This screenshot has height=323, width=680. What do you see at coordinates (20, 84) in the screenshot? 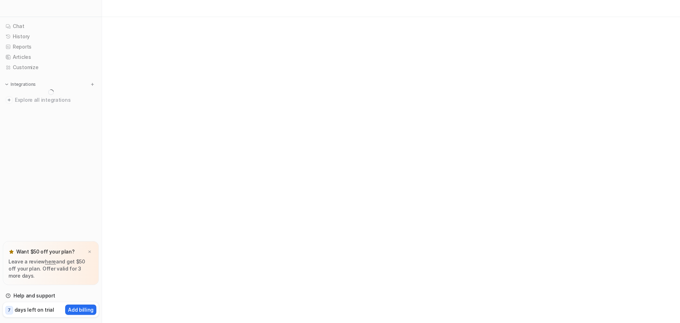
I see `button: Integrations` at bounding box center [20, 84].